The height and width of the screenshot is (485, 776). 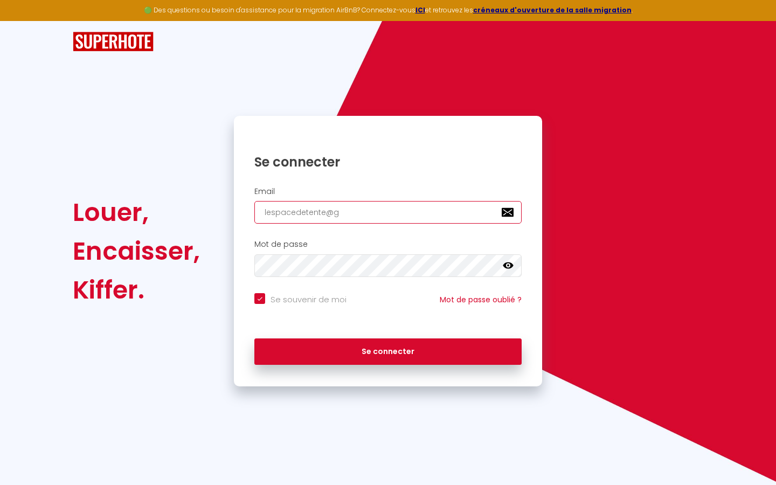 What do you see at coordinates (388, 162) in the screenshot?
I see `h1: Se connecter` at bounding box center [388, 162].